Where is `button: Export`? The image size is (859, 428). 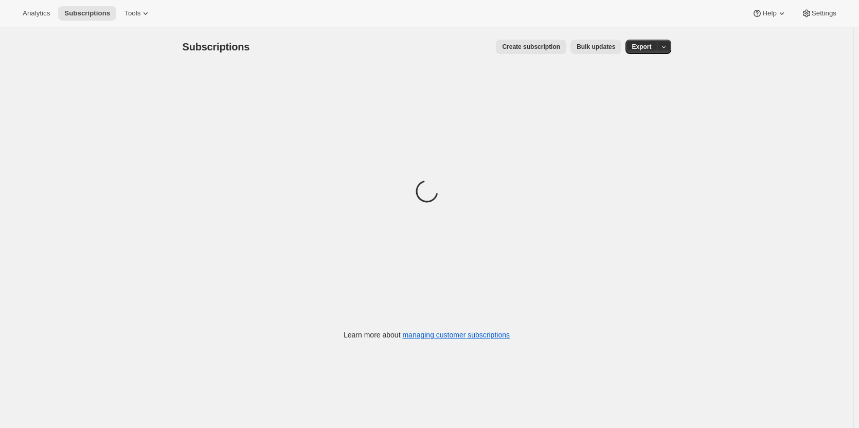
button: Export is located at coordinates (642, 47).